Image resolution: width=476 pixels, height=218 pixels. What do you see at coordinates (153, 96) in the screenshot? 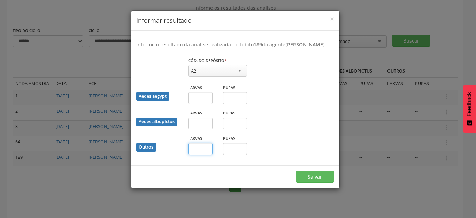
I see `div: Aedes aegypt` at bounding box center [153, 96].